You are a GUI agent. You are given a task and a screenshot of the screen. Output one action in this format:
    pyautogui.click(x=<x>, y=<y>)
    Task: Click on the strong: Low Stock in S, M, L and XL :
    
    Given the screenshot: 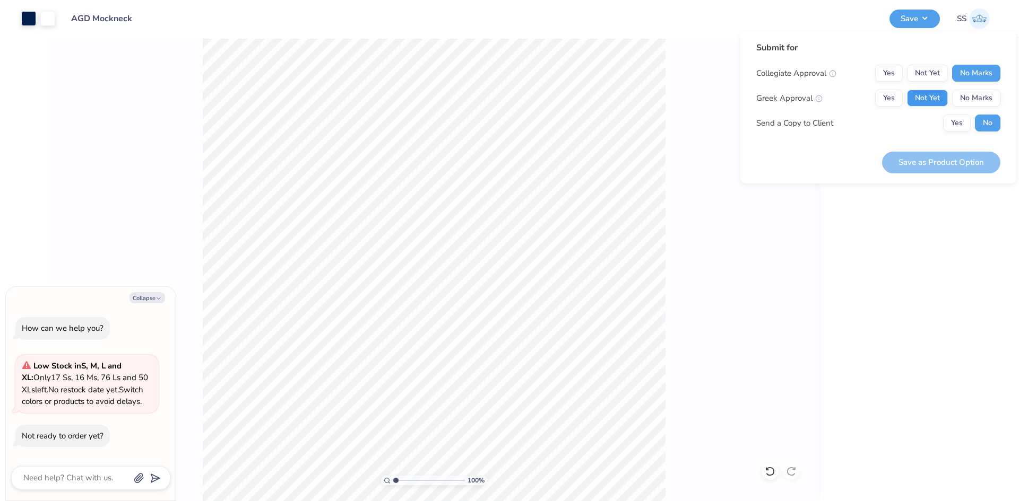 What is the action you would take?
    pyautogui.click(x=72, y=372)
    